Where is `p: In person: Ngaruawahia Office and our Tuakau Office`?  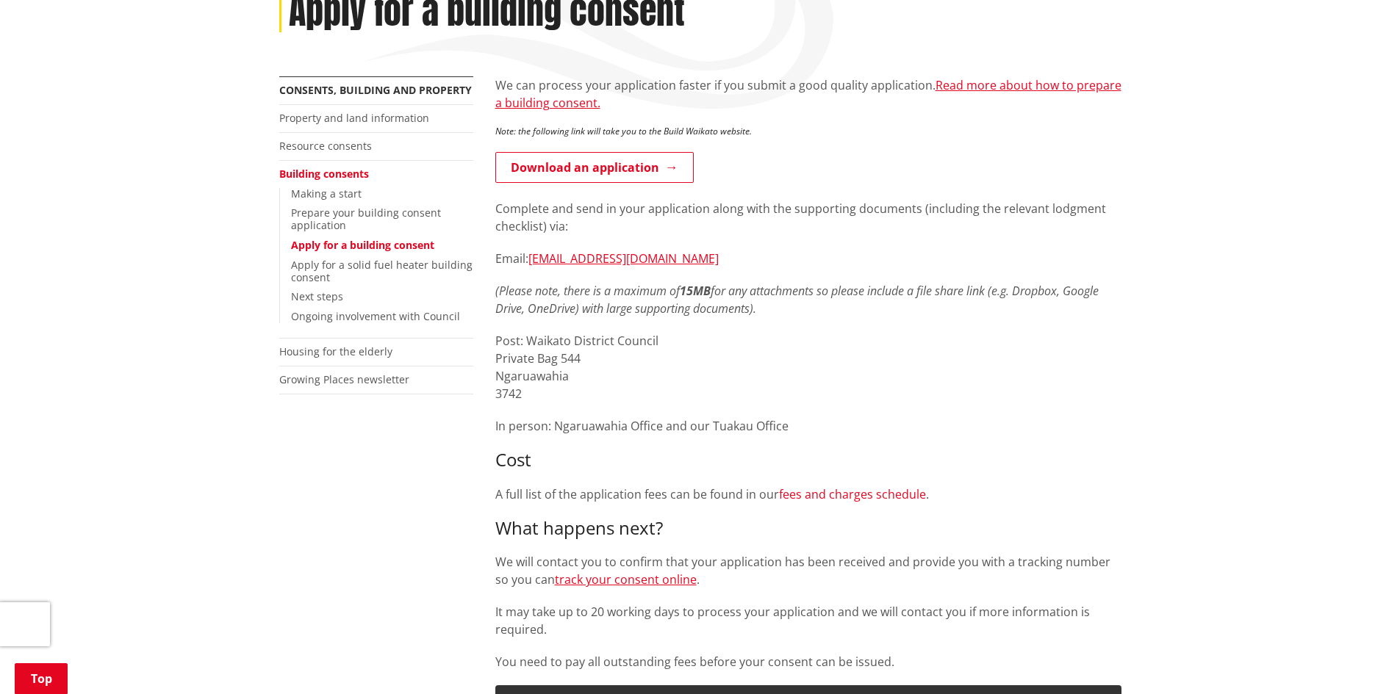 p: In person: Ngaruawahia Office and our Tuakau Office is located at coordinates (808, 426).